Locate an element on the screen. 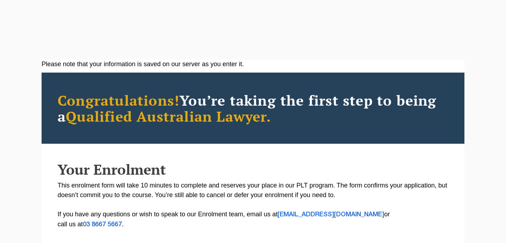 The width and height of the screenshot is (506, 243). p: This enrolment form will take 10 minutes to complete and reserves your place in our PLT program. ... is located at coordinates (253, 205).